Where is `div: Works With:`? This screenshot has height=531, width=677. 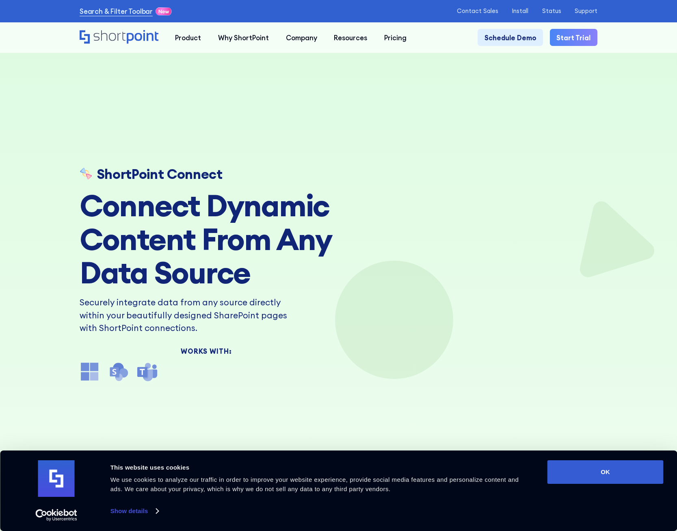
div: Works With: is located at coordinates (206, 351).